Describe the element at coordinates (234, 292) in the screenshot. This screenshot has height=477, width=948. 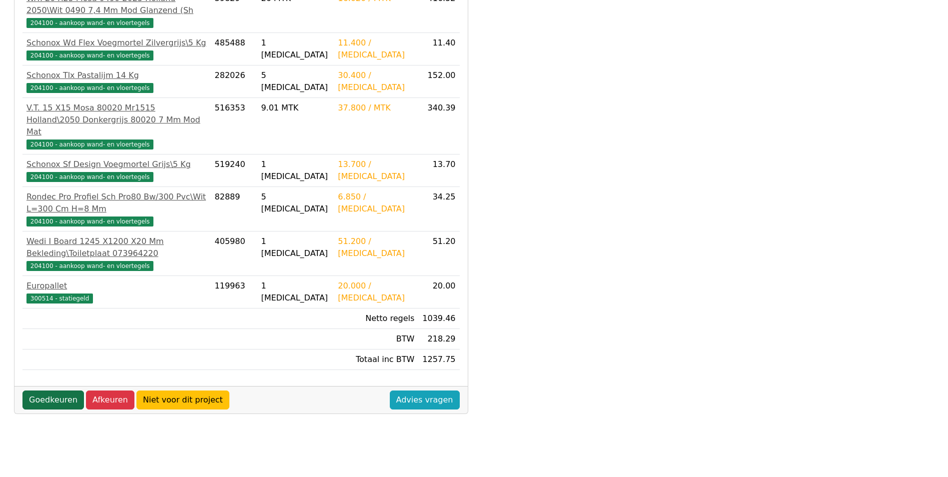
I see `td: 119963` at that location.